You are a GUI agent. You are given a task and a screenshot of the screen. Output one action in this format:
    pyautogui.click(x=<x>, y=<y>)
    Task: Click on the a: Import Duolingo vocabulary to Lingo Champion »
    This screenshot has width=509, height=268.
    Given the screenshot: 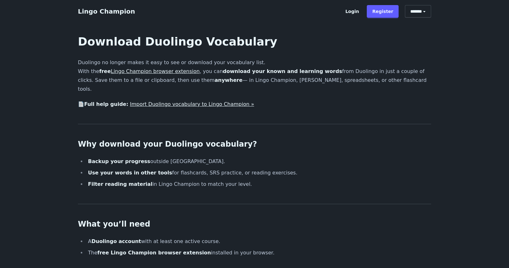 What is the action you would take?
    pyautogui.click(x=192, y=104)
    